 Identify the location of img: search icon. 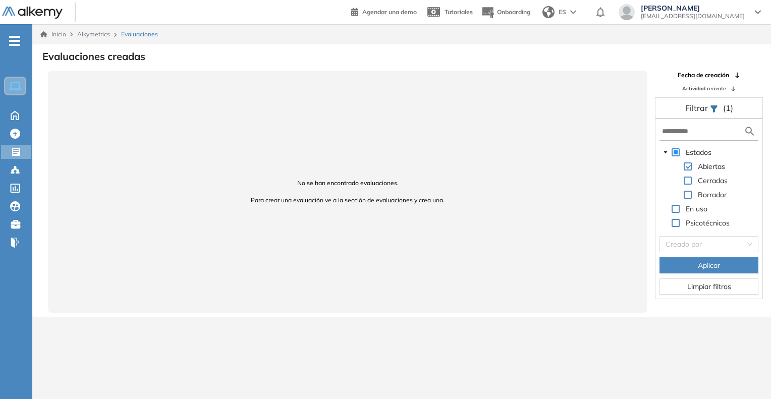
(750, 131).